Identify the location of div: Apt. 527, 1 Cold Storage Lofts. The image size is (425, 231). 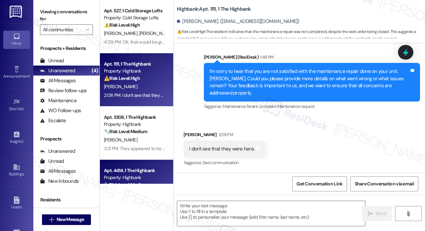
(135, 11).